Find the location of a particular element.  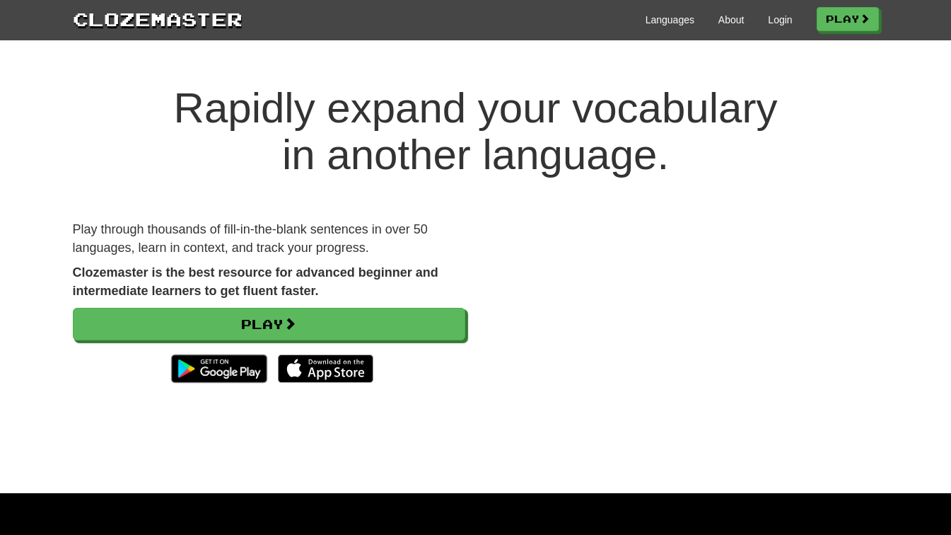

a: About is located at coordinates (731, 20).